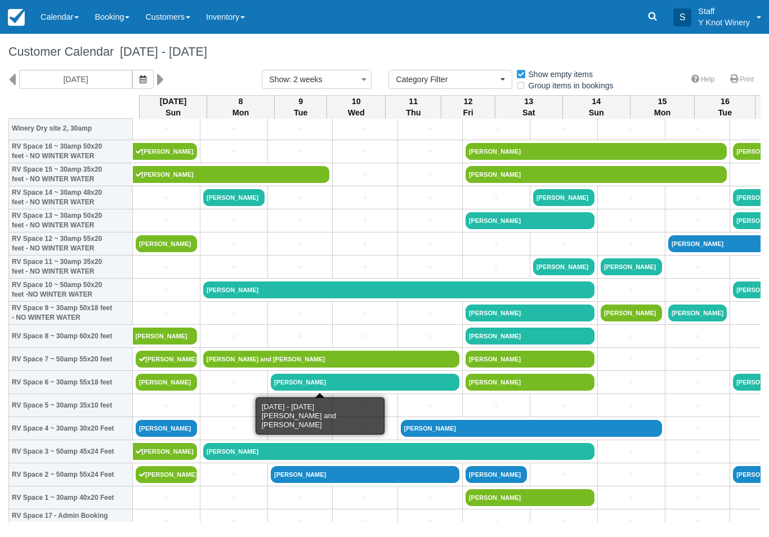 The height and width of the screenshot is (537, 769). I want to click on span: Category Filter, so click(446, 79).